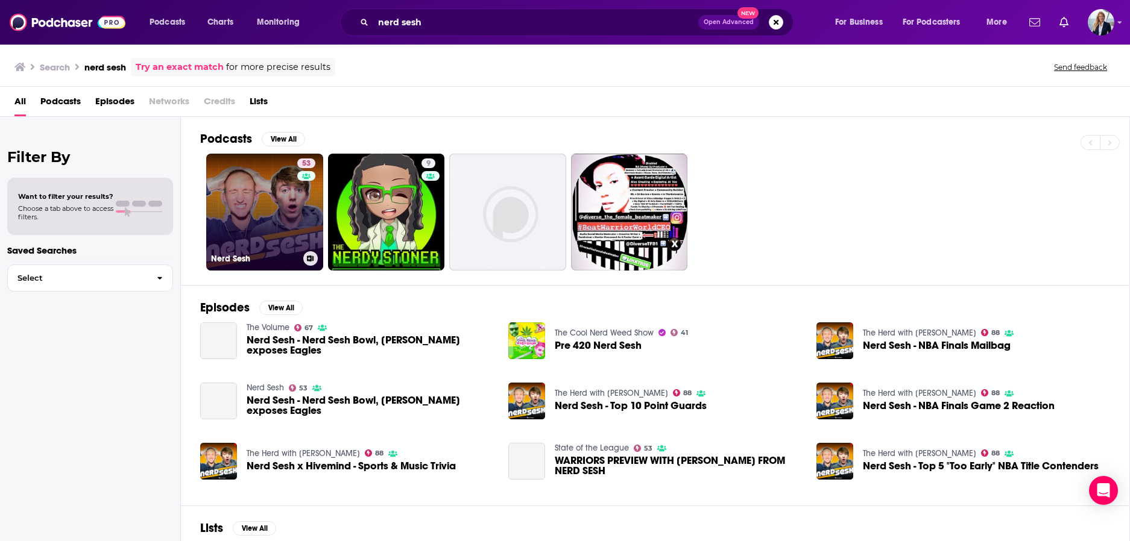 The height and width of the screenshot is (541, 1130). What do you see at coordinates (858, 22) in the screenshot?
I see `span: For Business` at bounding box center [858, 22].